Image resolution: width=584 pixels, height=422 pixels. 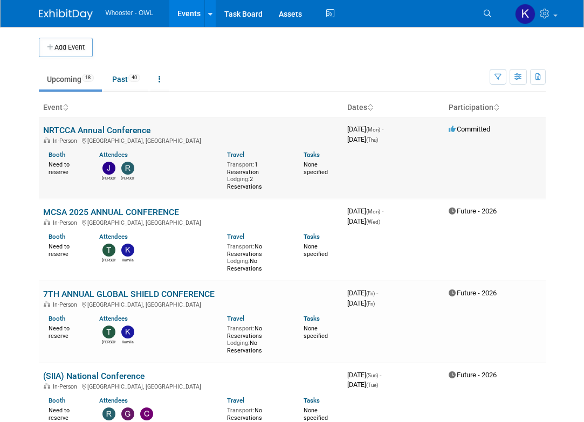 I want to click on a: Past40, so click(x=126, y=79).